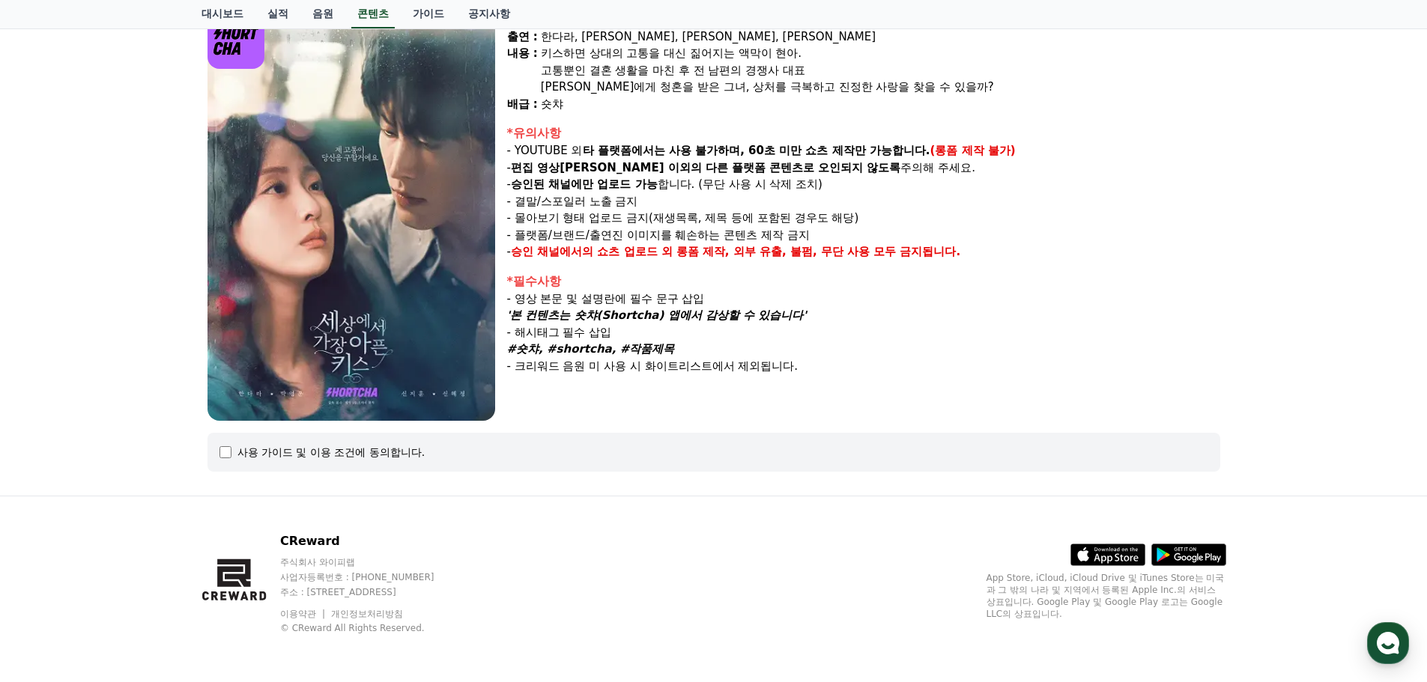 This screenshot has width=1427, height=682. Describe the element at coordinates (863, 133) in the screenshot. I see `div: *유의사항` at that location.